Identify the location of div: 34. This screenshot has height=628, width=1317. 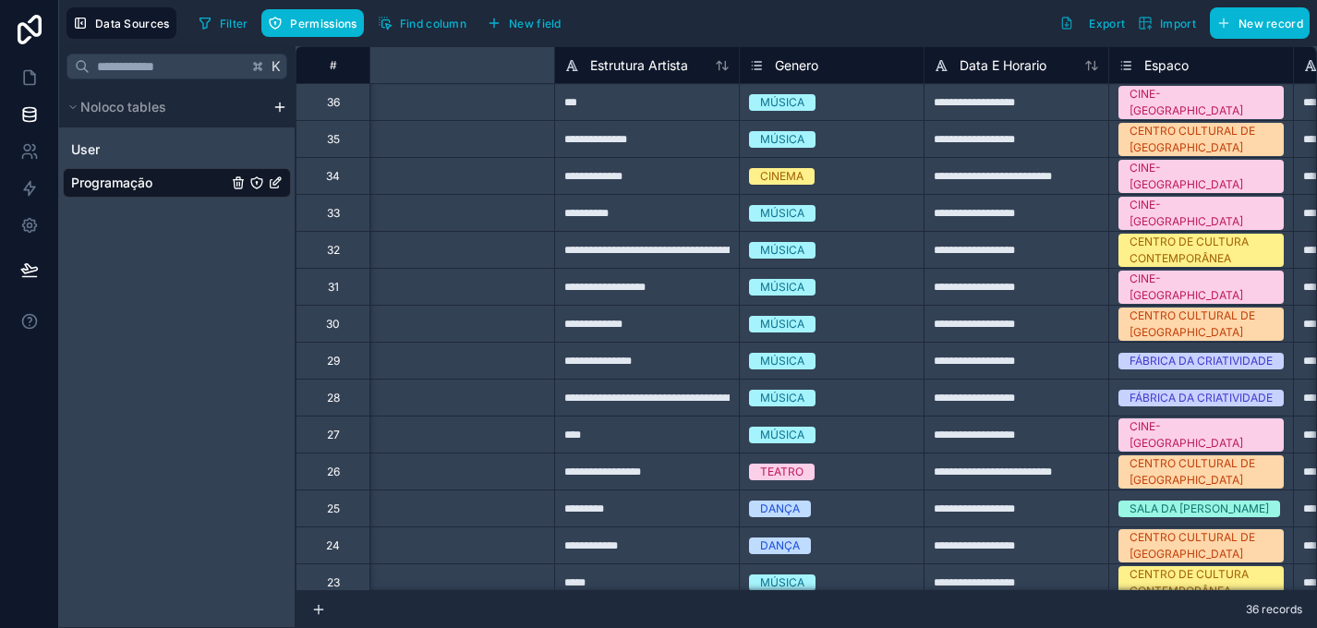
(332, 176).